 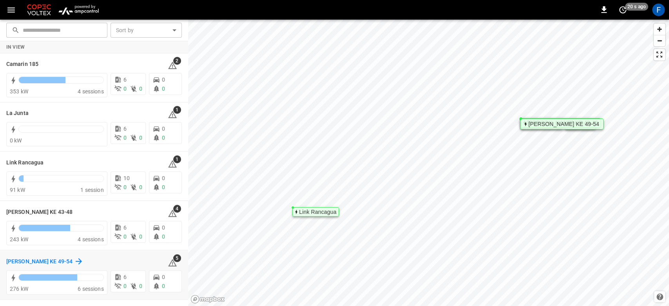 I want to click on span: 353 kW, so click(x=19, y=91).